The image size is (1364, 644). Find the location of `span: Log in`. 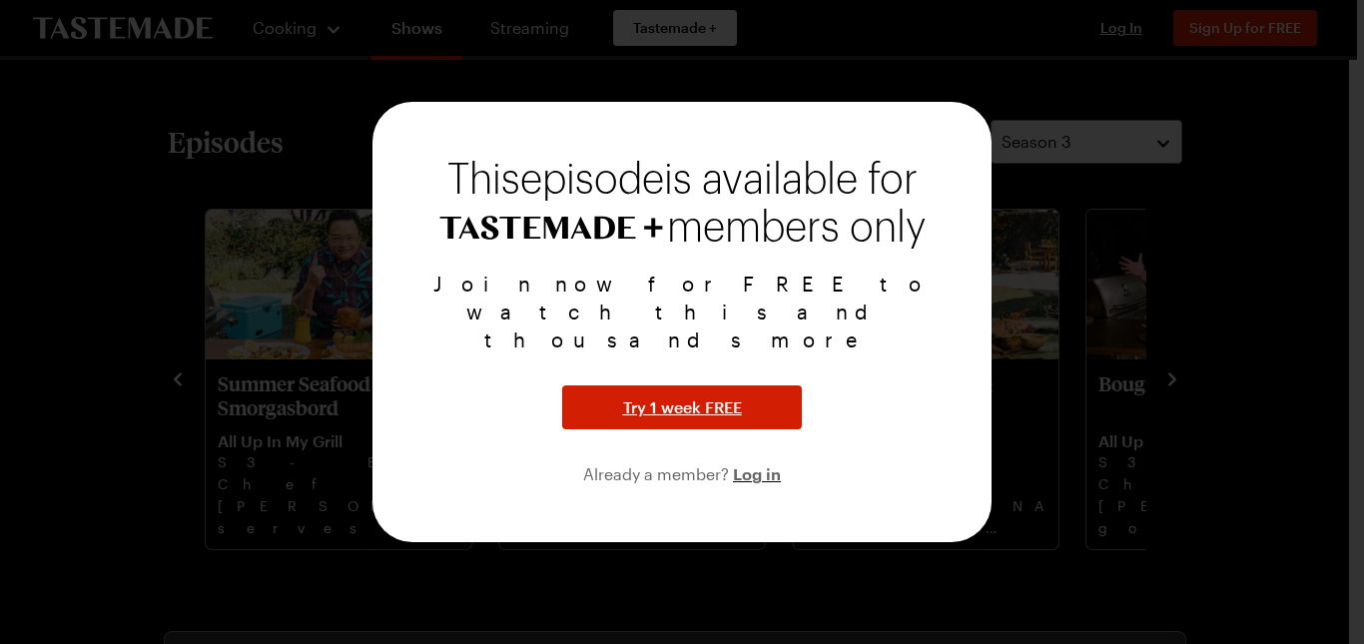

span: Log in is located at coordinates (757, 473).